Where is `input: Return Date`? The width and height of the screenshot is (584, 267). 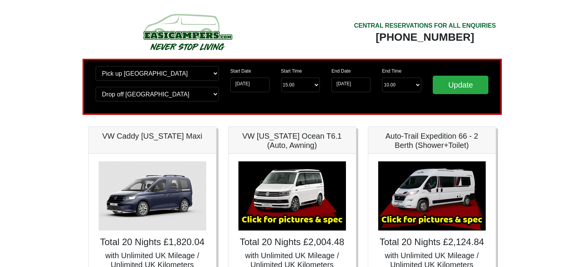
input: Return Date is located at coordinates (351, 85).